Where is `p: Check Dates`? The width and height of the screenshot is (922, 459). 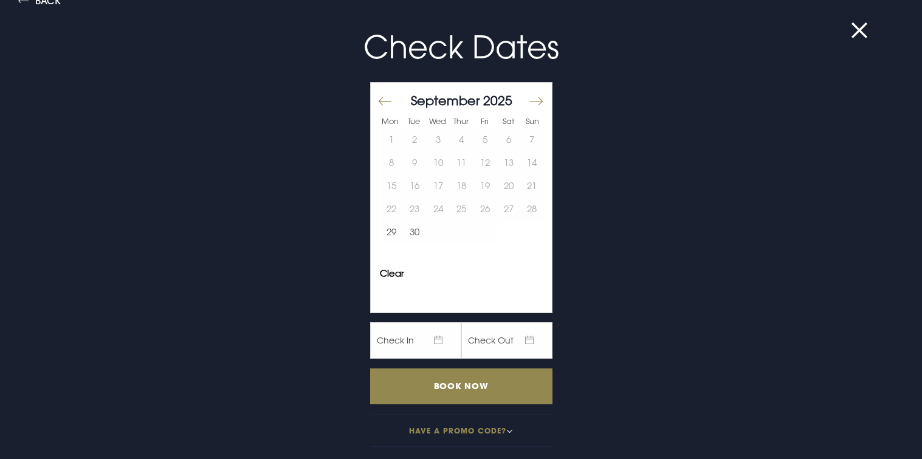 p: Check Dates is located at coordinates (461, 47).